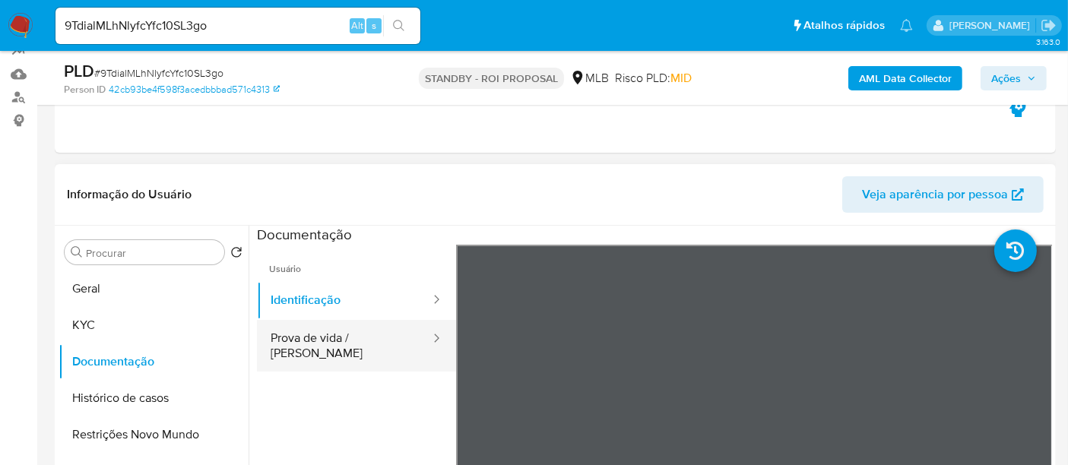 The image size is (1068, 465). I want to click on b: Person ID, so click(84, 90).